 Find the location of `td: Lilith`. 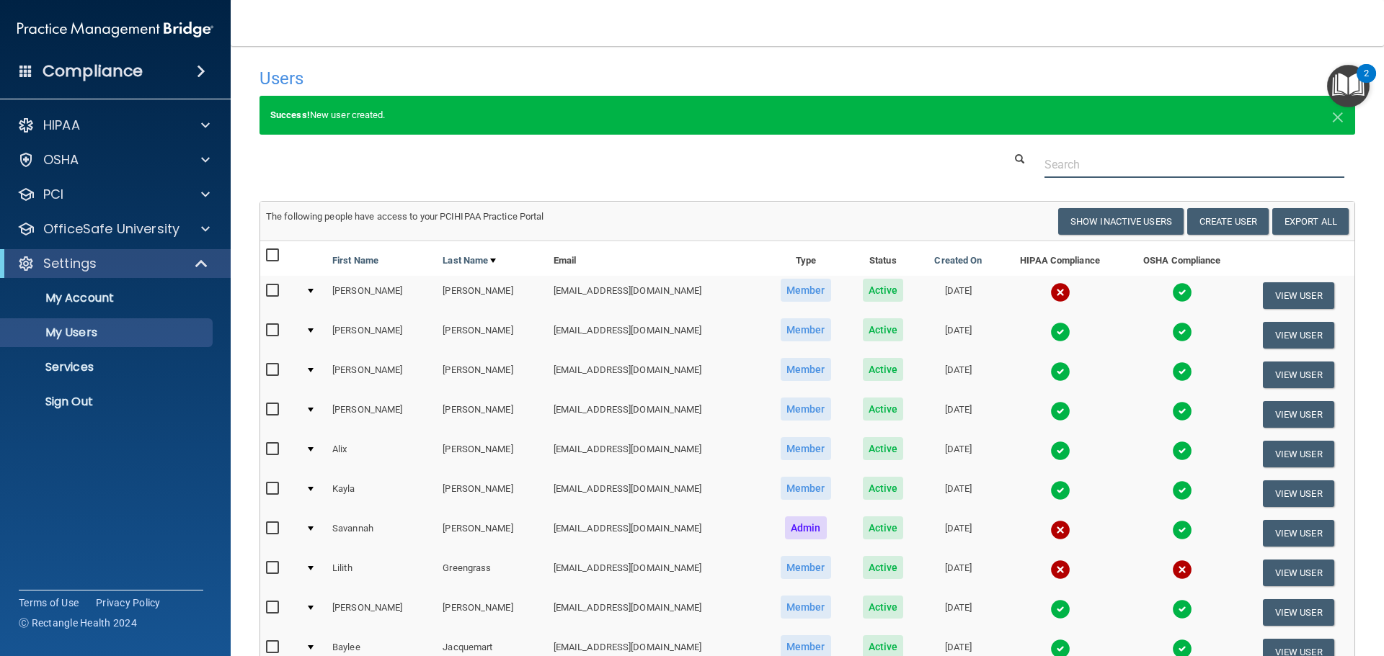

td: Lilith is located at coordinates (381, 573).